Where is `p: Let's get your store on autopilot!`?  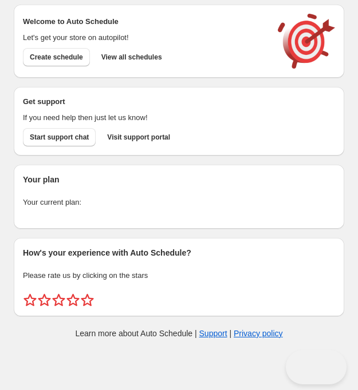 p: Let's get your store on autopilot! is located at coordinates (144, 38).